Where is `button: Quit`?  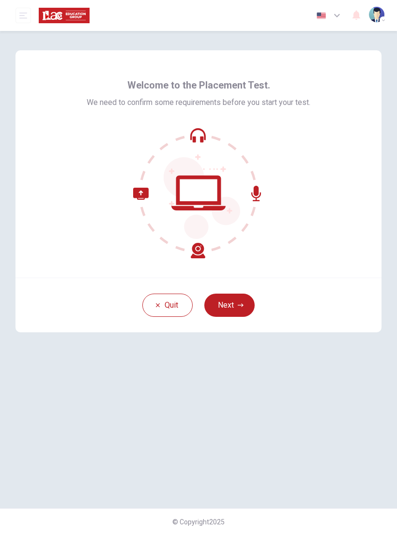
button: Quit is located at coordinates (168, 305).